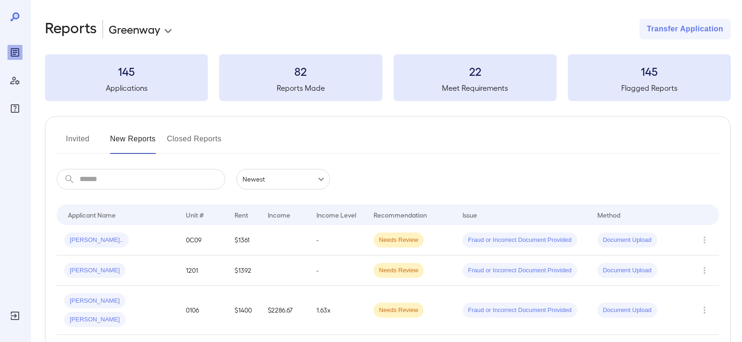 The width and height of the screenshot is (742, 342). Describe the element at coordinates (475, 88) in the screenshot. I see `h5: Meet Requirements` at that location.